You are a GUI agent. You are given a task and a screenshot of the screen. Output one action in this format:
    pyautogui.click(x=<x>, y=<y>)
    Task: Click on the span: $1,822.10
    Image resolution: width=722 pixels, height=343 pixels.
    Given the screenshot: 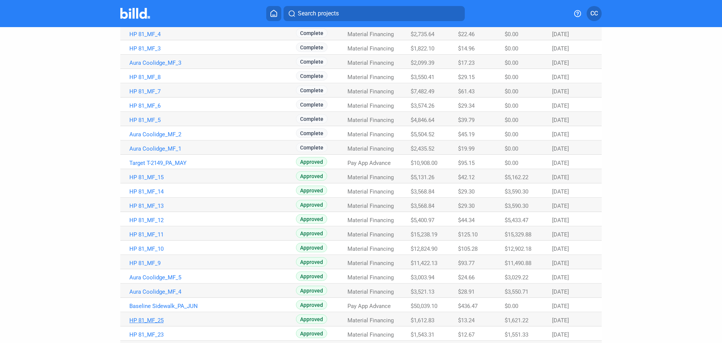 What is the action you would take?
    pyautogui.click(x=423, y=49)
    